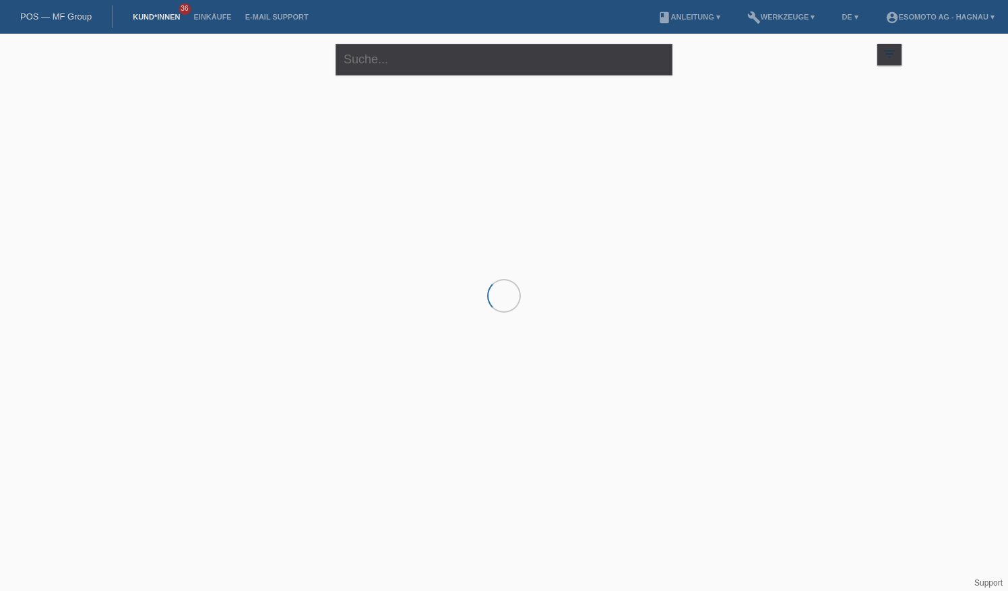 The image size is (1008, 591). I want to click on a: Support, so click(988, 583).